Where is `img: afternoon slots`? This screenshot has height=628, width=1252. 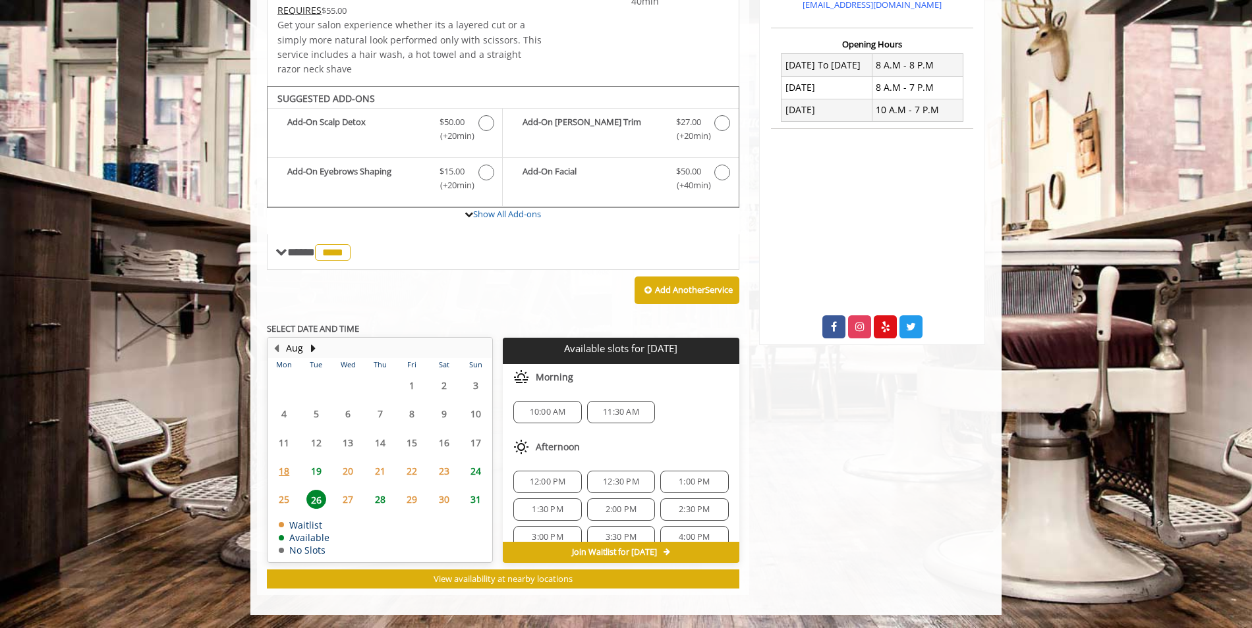
img: afternoon slots is located at coordinates (521, 447).